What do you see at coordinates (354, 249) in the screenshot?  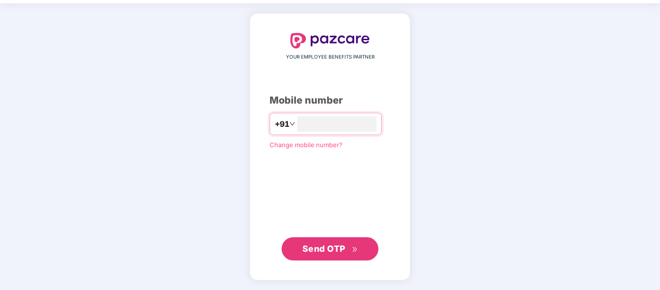 I see `span: double-right` at bounding box center [354, 249].